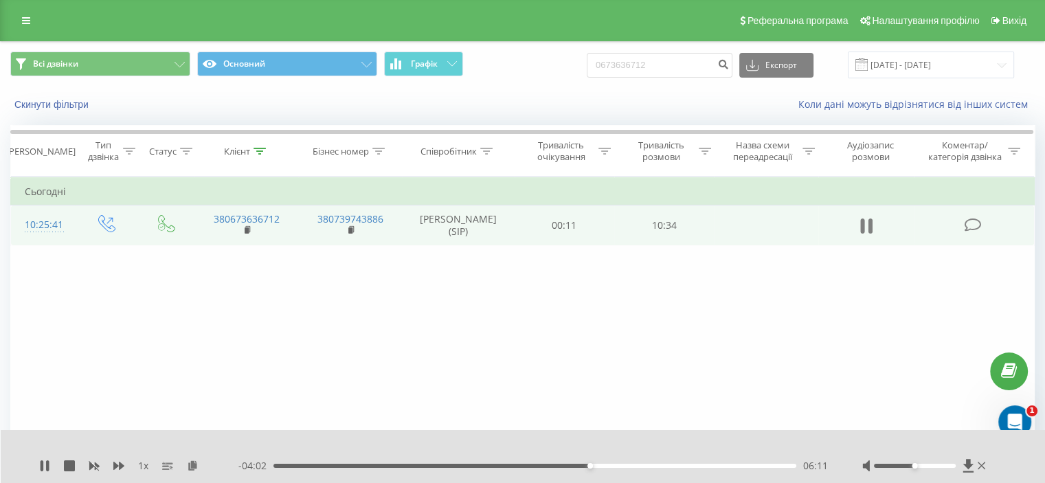 The image size is (1045, 483). What do you see at coordinates (43, 225) in the screenshot?
I see `div: 10:25:41` at bounding box center [43, 225].